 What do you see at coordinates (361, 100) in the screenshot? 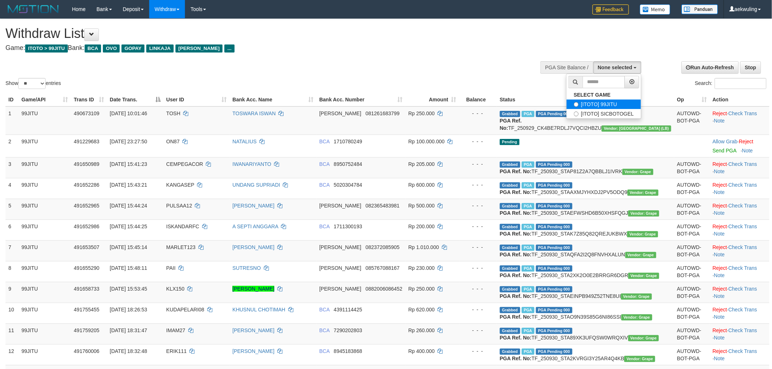
I see `th: Bank Acc. Number: activate to sort column ascending` at bounding box center [361, 100].